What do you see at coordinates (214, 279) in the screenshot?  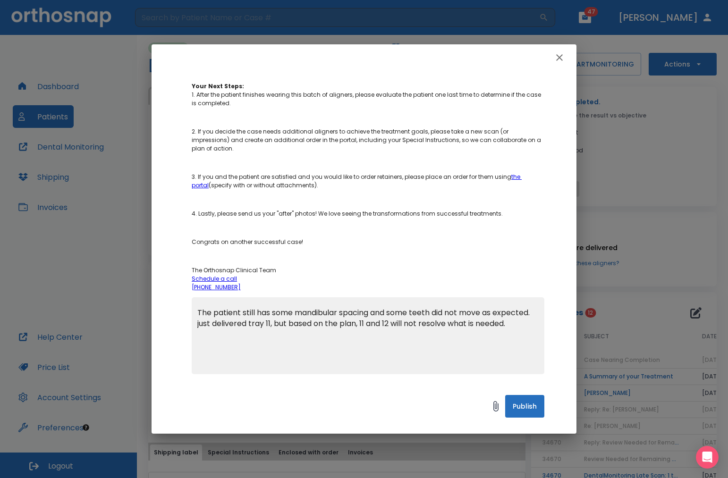 I see `a: Schedule a call` at bounding box center [214, 279].